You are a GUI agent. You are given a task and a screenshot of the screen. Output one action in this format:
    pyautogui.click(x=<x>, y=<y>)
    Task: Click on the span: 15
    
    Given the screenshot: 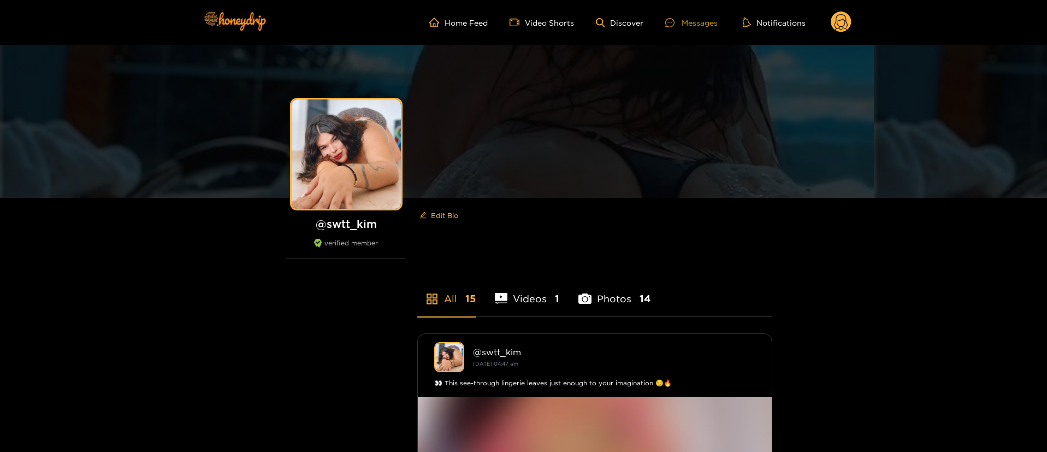 What is the action you would take?
    pyautogui.click(x=470, y=298)
    